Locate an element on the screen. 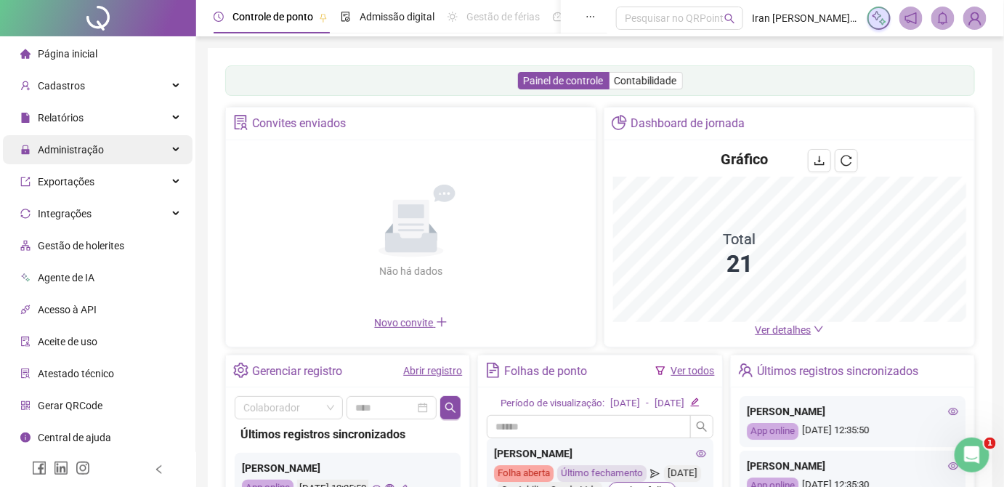  div: Gerenciar registro is located at coordinates (297, 371).